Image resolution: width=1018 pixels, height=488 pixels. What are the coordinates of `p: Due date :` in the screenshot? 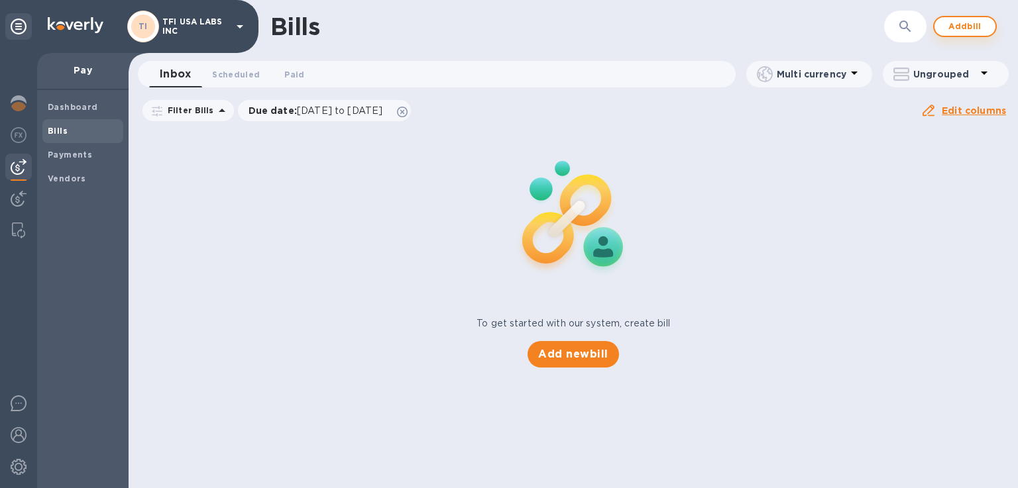 It's located at (319, 111).